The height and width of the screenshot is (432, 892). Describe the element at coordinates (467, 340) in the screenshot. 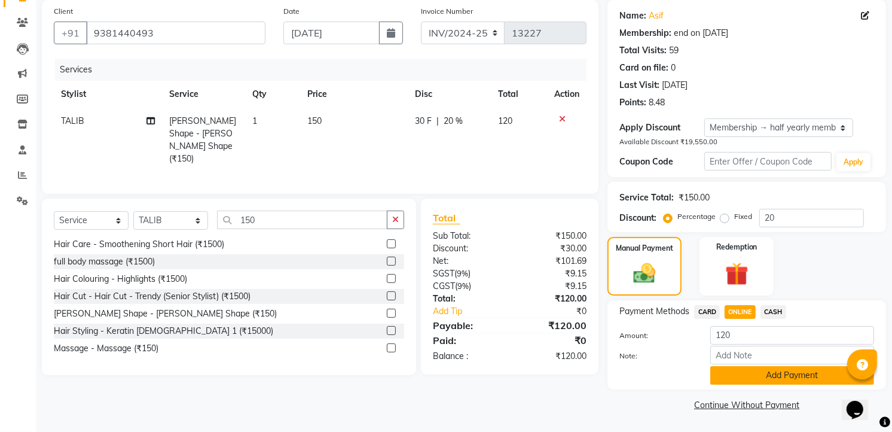

I see `div: Paid:` at that location.